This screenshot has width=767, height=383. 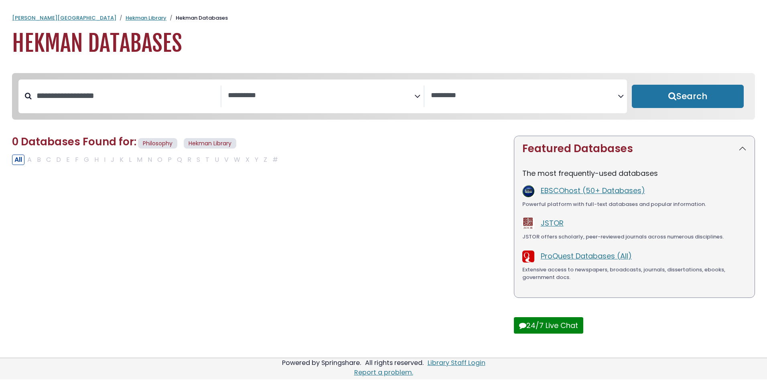 I want to click on div: JSTOR offers scholarly, peer-reviewed journals across numerous disciplines., so click(x=634, y=237).